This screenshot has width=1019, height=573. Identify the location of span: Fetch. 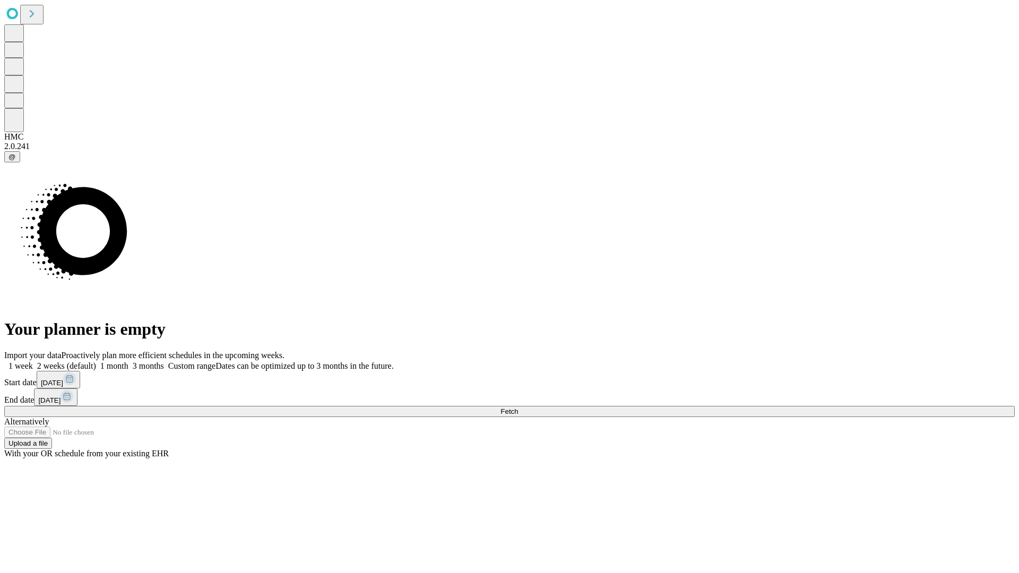
(509, 411).